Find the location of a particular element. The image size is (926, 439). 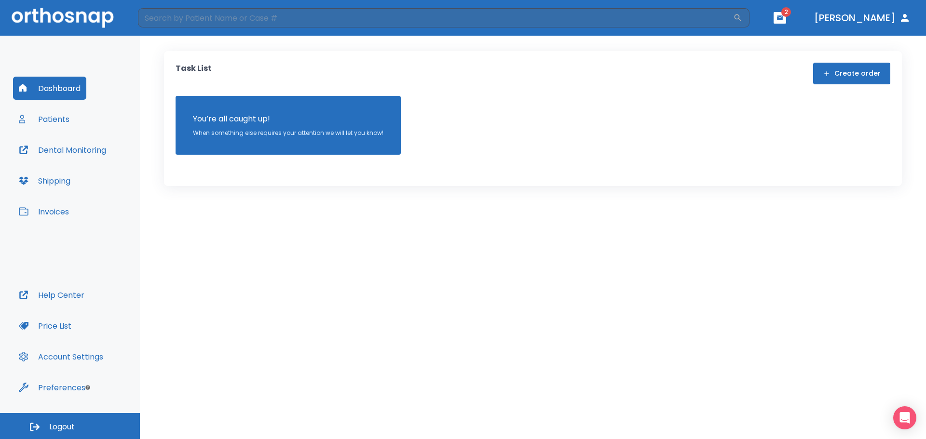

p: When something else requires your attention we will let you know! is located at coordinates (288, 133).